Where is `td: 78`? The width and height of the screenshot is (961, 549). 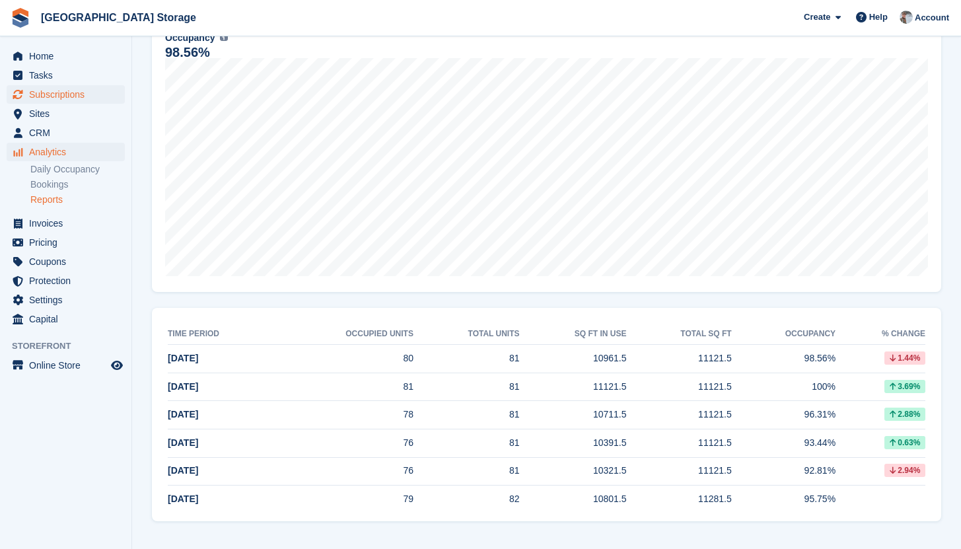
td: 78 is located at coordinates (343, 415).